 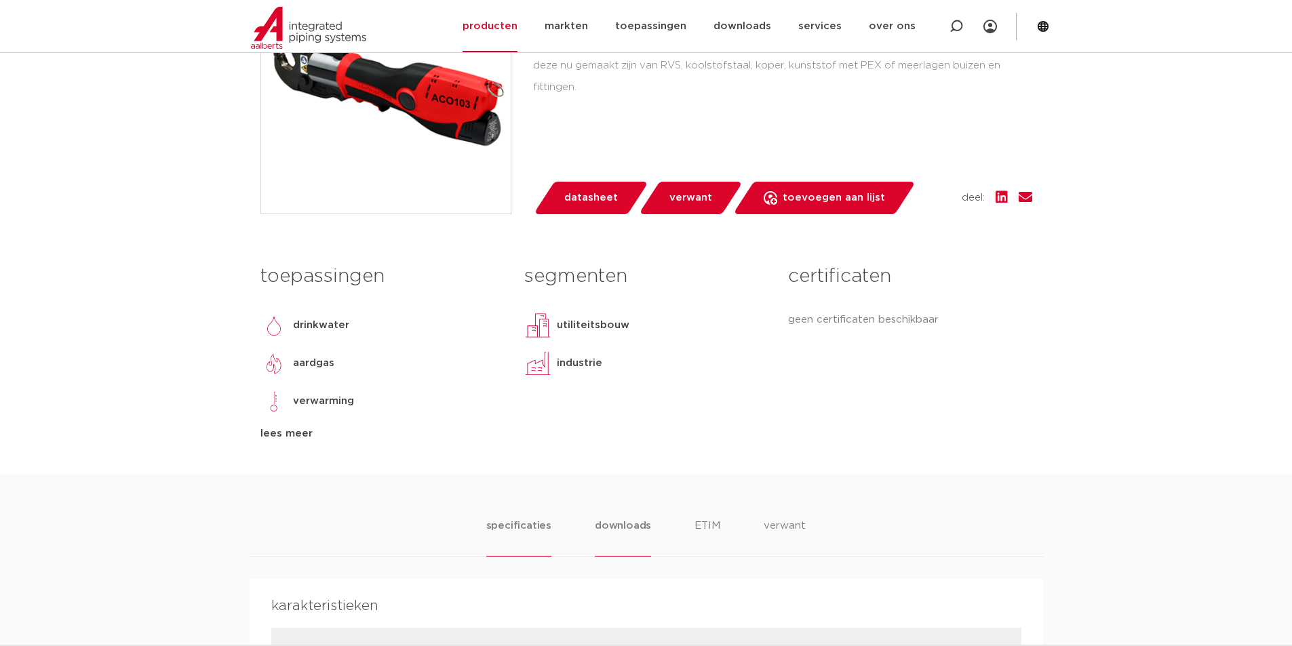 What do you see at coordinates (382, 434) in the screenshot?
I see `div: lees meer` at bounding box center [382, 434].